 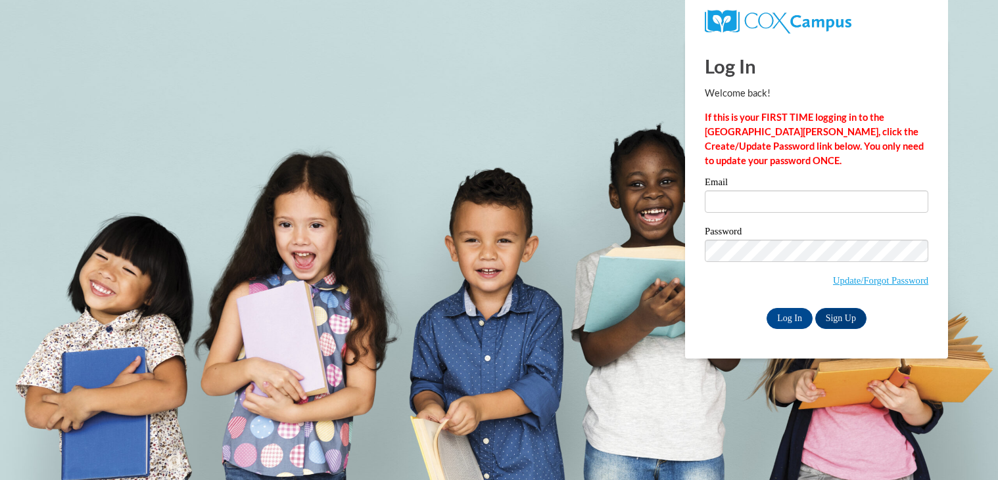 What do you see at coordinates (816, 233) in the screenshot?
I see `label: Password` at bounding box center [816, 233].